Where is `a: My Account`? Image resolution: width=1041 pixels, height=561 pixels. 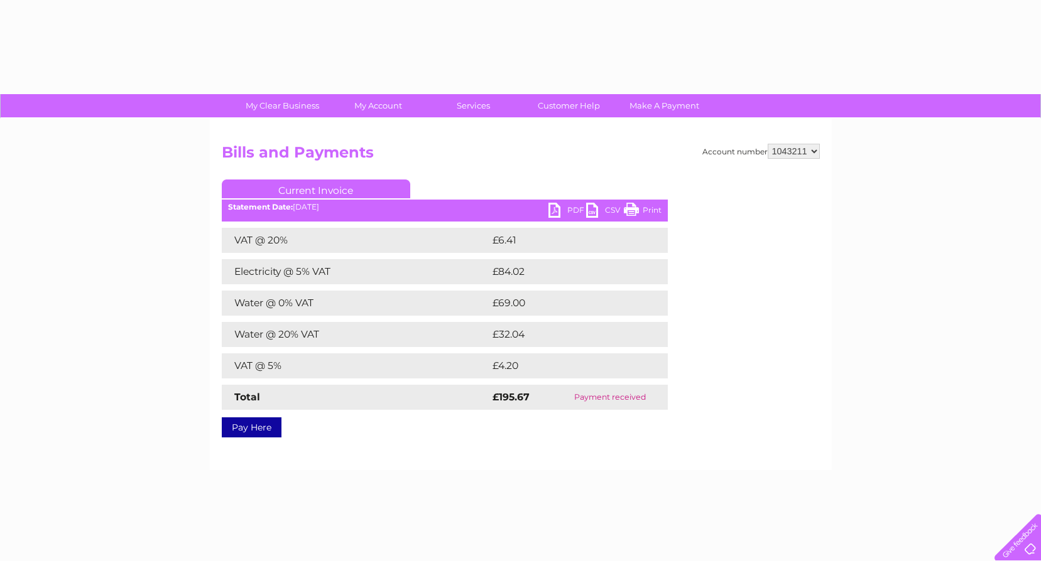 a: My Account is located at coordinates (377, 106).